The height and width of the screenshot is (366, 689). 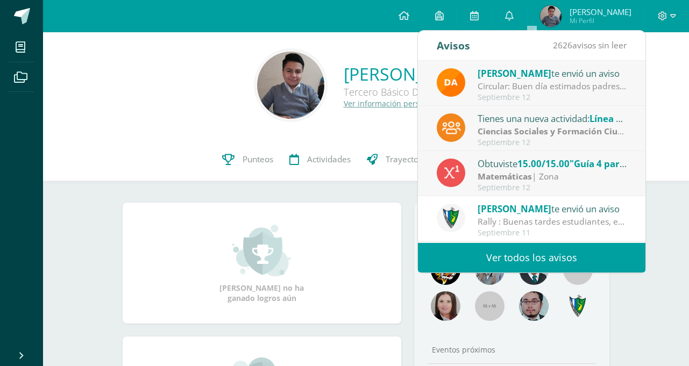 I want to click on a: Trayectoria, so click(x=397, y=160).